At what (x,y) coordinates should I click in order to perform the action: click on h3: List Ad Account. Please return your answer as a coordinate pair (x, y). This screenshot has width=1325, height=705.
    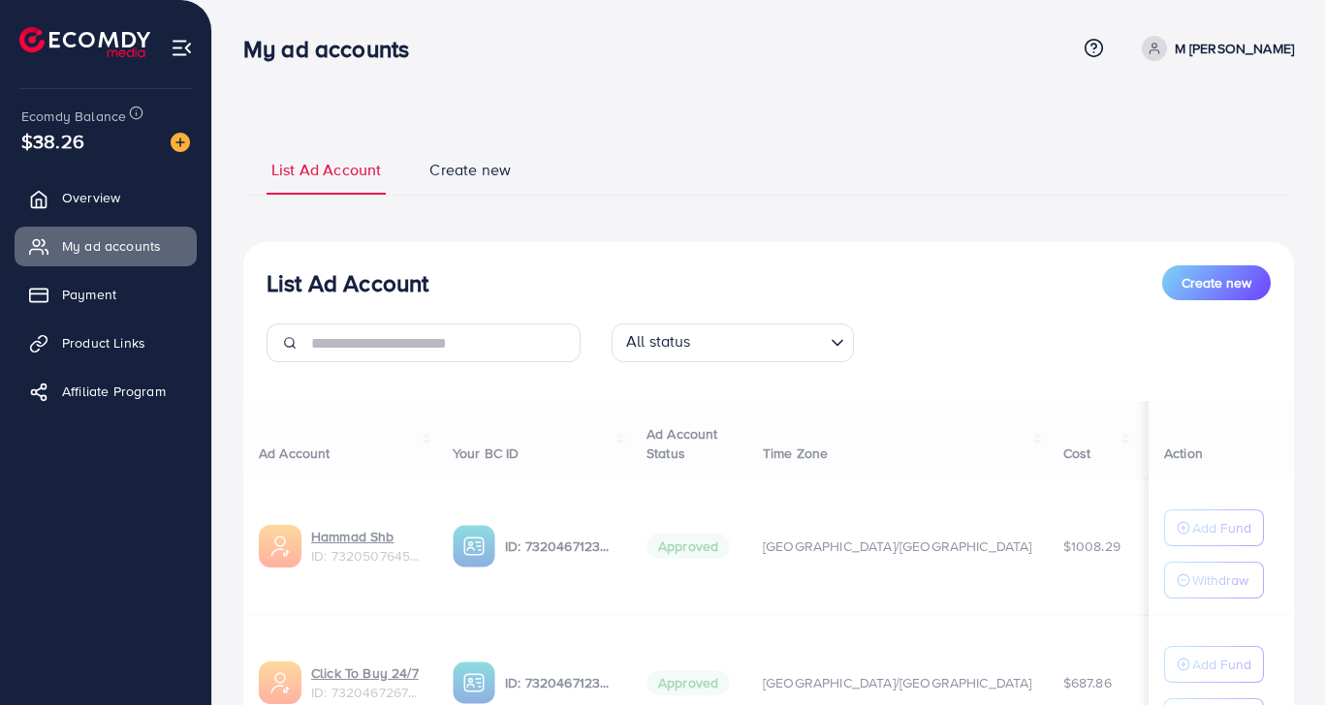
    Looking at the image, I should click on (347, 283).